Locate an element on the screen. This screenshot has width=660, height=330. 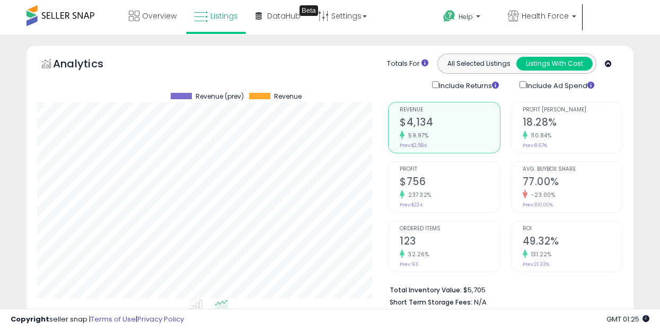
small: Prev: 8.67% is located at coordinates (535, 145).